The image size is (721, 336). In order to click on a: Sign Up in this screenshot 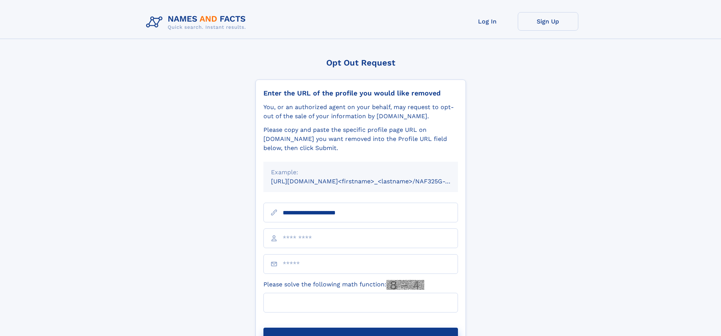, I will do `click(548, 21)`.